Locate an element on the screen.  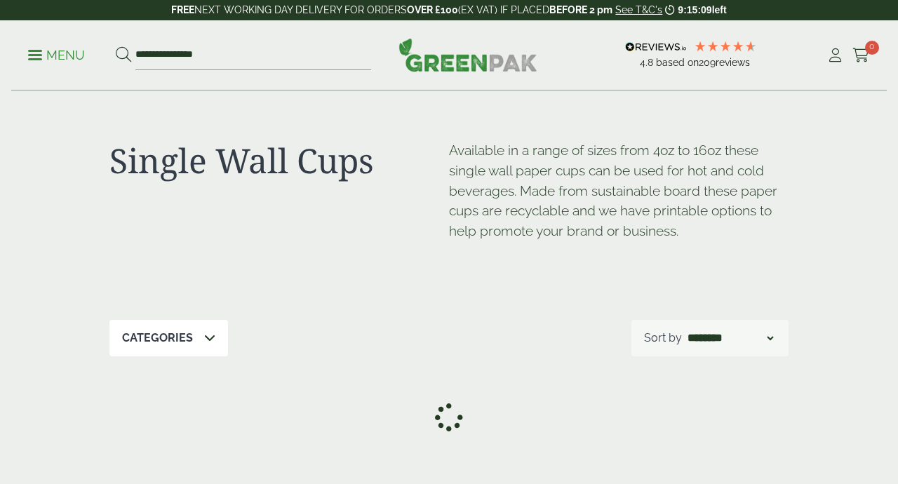
span: left is located at coordinates (719, 10).